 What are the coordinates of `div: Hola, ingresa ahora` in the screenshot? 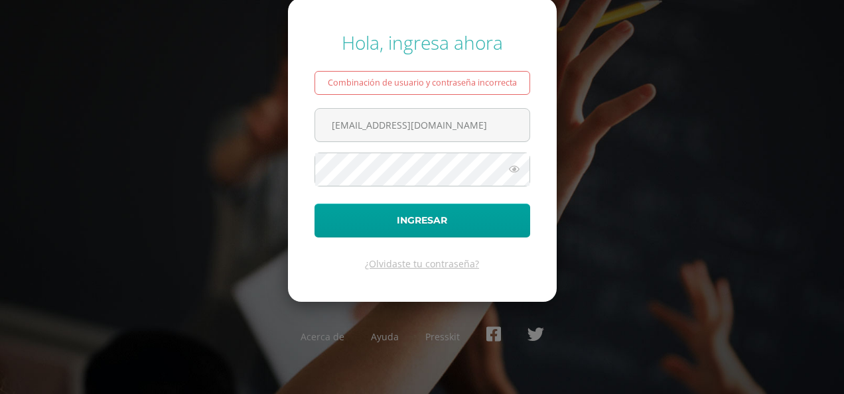 It's located at (422, 42).